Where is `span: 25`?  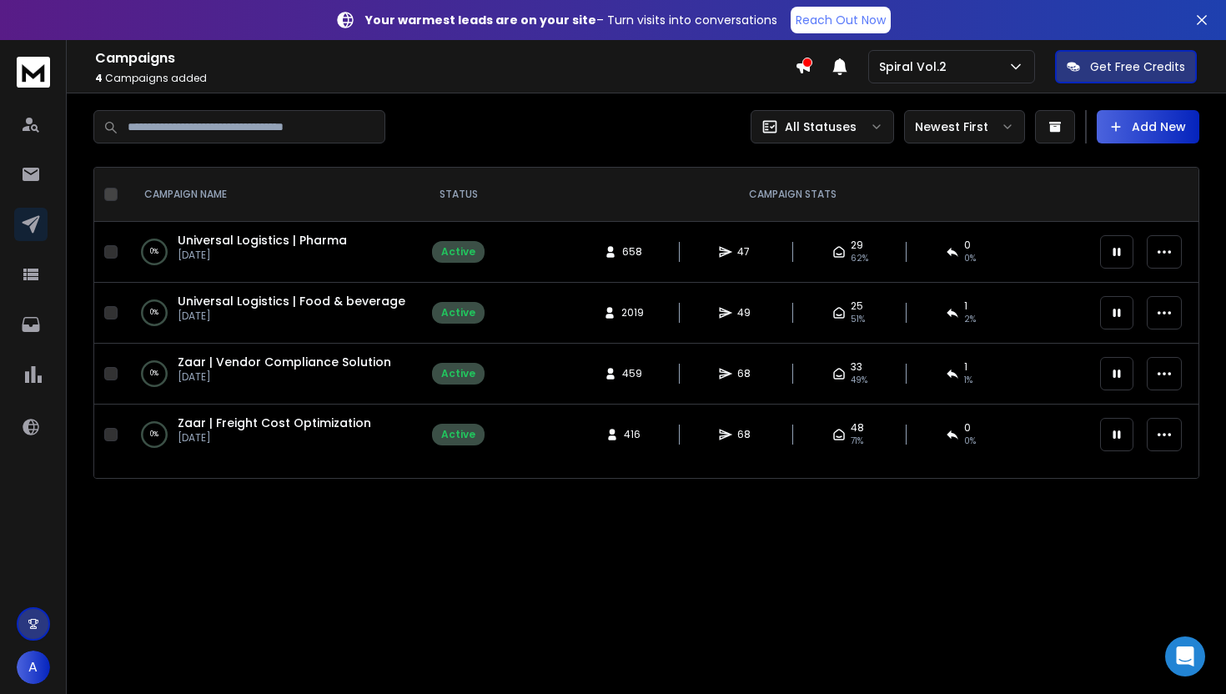
span: 25 is located at coordinates (857, 306).